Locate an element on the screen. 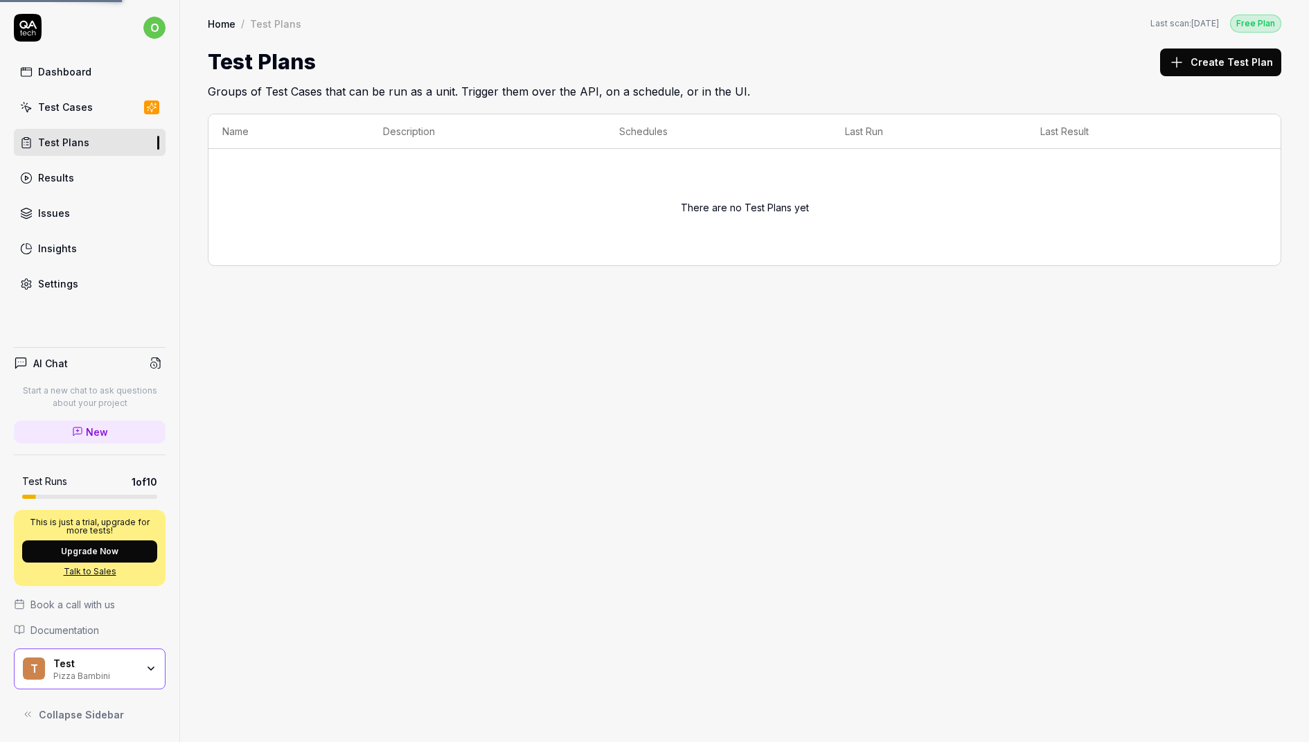 This screenshot has width=1309, height=742. span: Last scan: is located at coordinates (1185, 24).